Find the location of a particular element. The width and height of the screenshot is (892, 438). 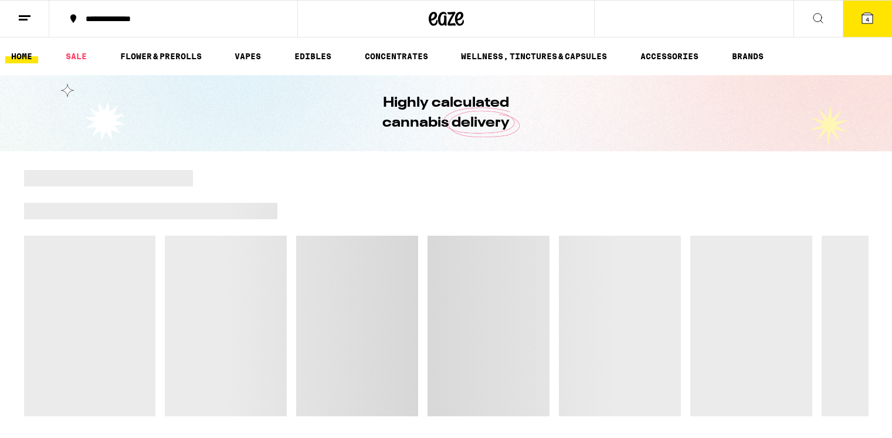

h1: Highly calculated cannabis delivery is located at coordinates (446, 113).